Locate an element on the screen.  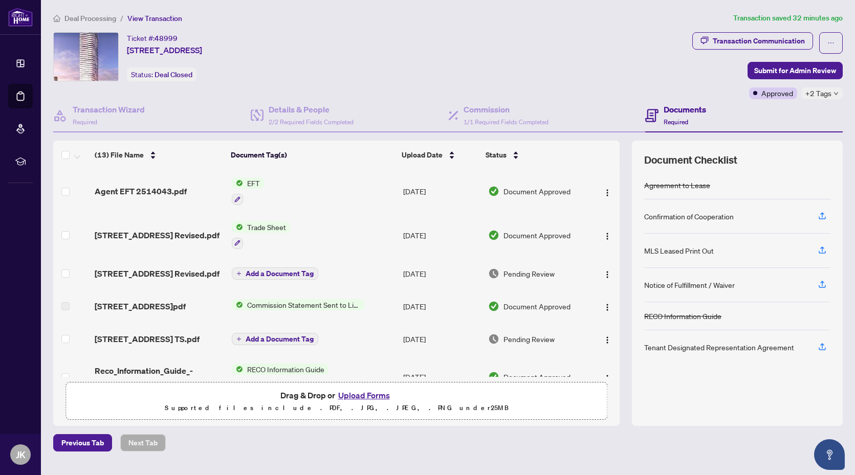
button: Status IconTrade Sheet is located at coordinates (261, 235).